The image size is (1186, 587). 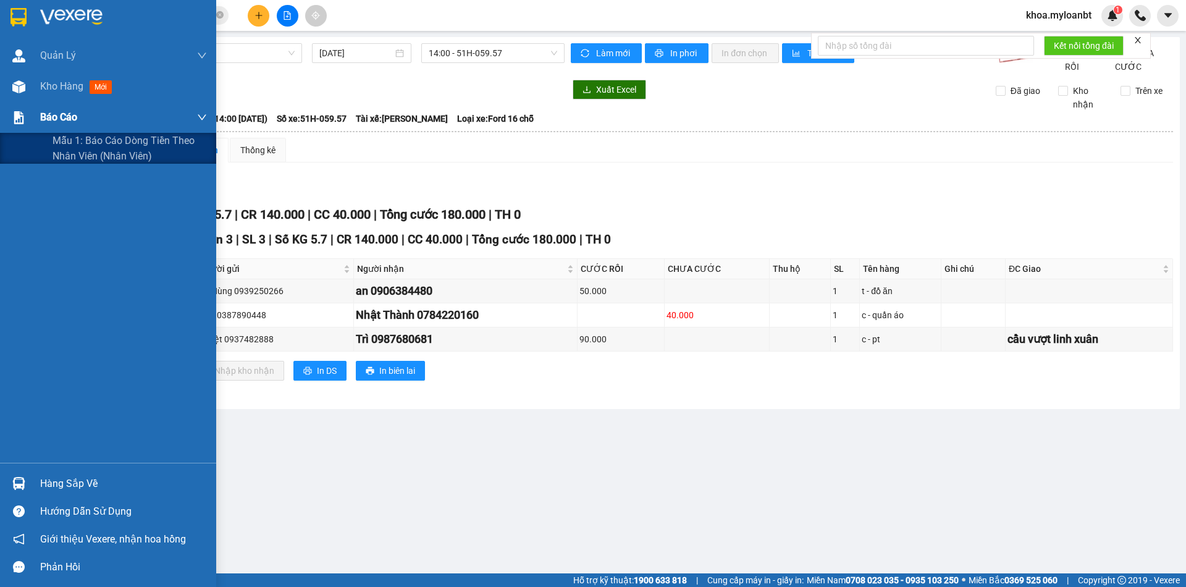 I want to click on button: plus, so click(x=258, y=15).